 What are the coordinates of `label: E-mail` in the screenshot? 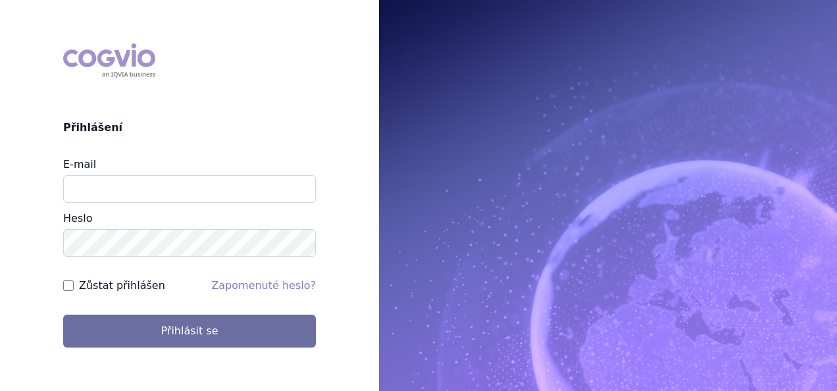 It's located at (80, 164).